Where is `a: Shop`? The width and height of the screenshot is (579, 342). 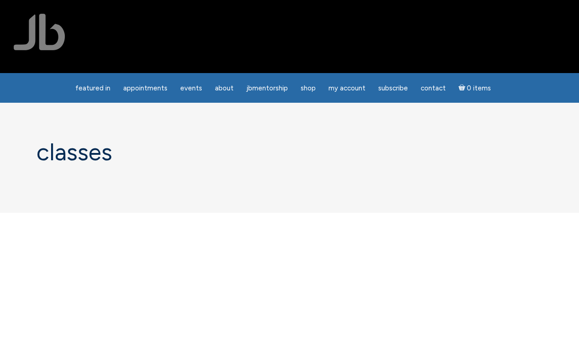 a: Shop is located at coordinates (308, 88).